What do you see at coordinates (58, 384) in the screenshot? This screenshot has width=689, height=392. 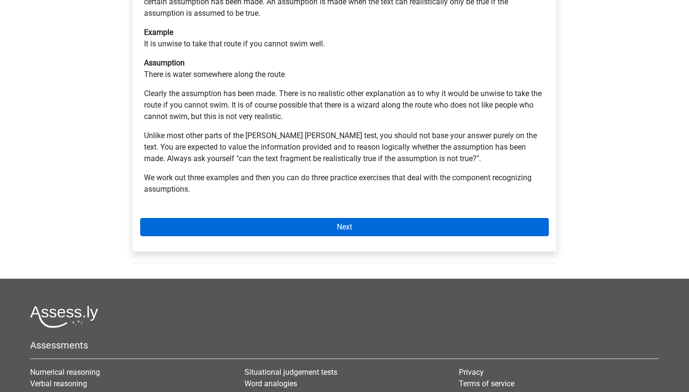 I see `a: Verbal reasoning` at bounding box center [58, 384].